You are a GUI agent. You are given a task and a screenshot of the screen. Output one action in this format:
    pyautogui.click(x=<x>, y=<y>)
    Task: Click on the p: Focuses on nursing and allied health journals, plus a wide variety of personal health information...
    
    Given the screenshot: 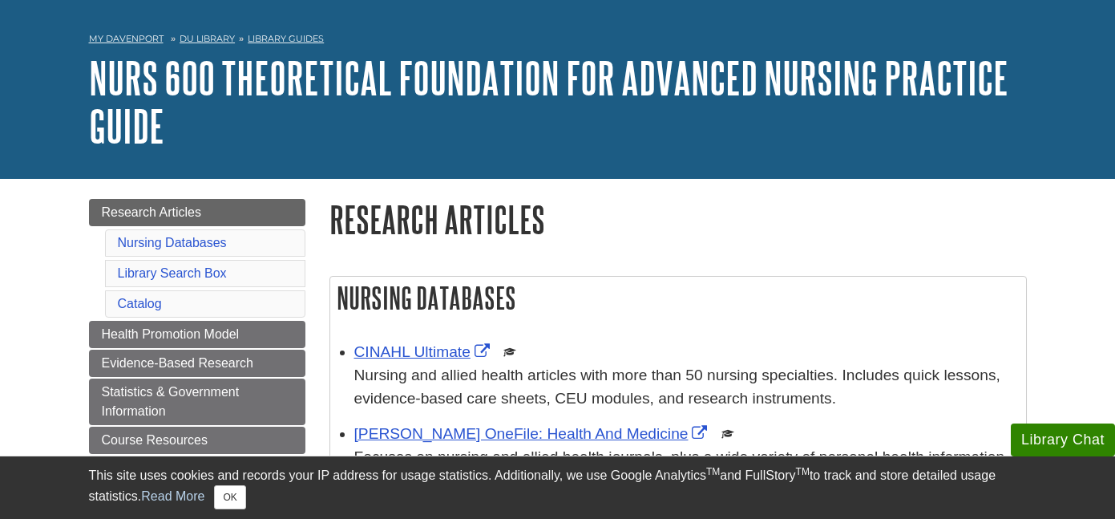 What is the action you would take?
    pyautogui.click(x=686, y=469)
    